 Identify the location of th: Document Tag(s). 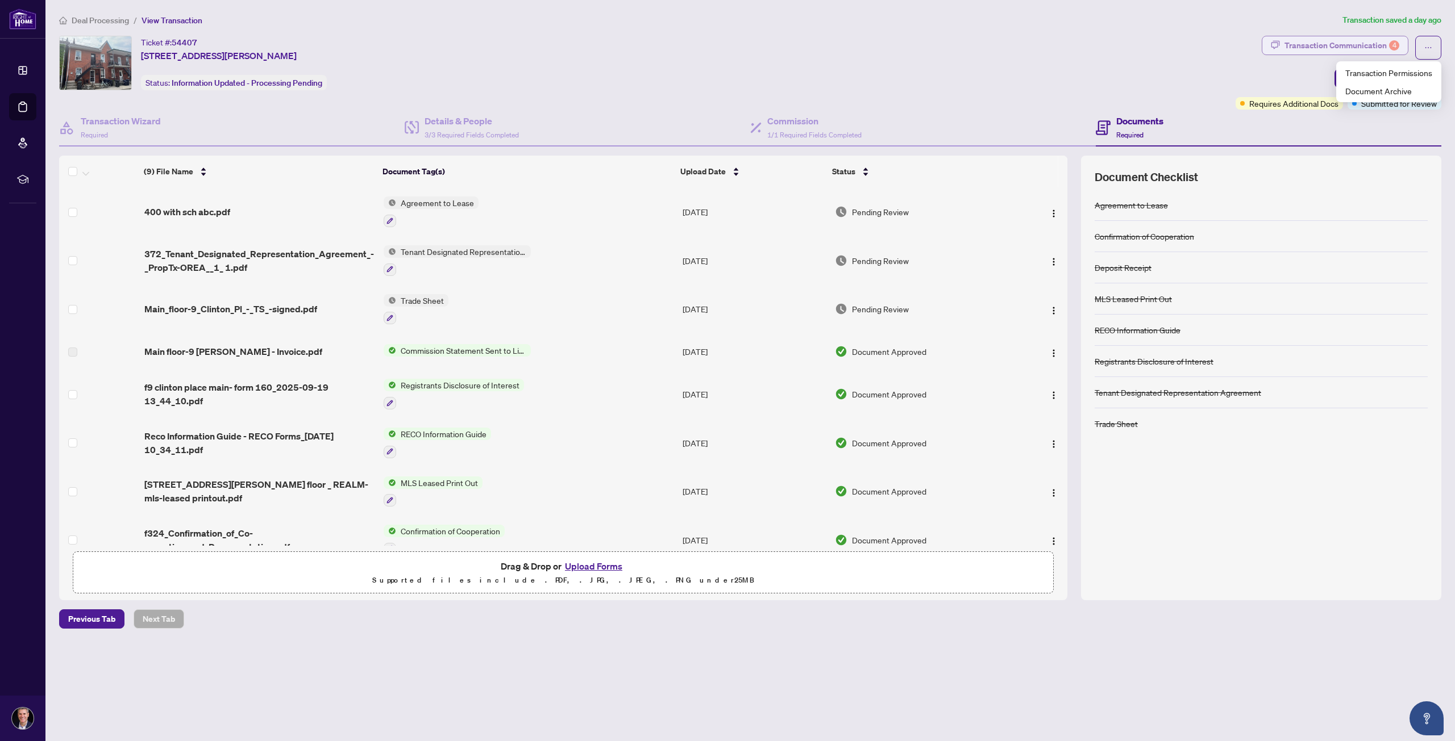
(527, 172).